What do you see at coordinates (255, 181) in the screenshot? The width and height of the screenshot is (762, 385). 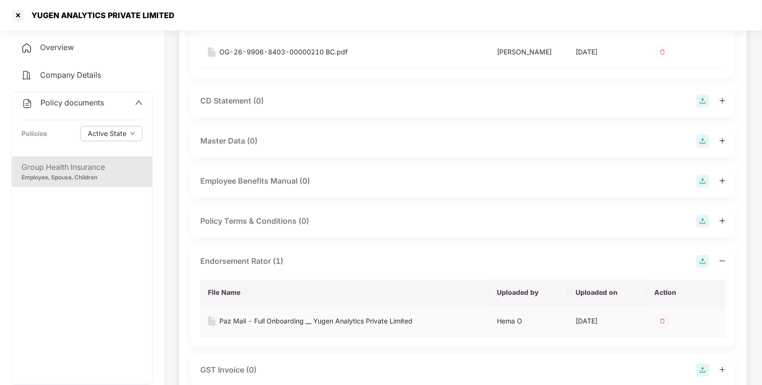 I see `div: Employee Benefits Manual (0)` at bounding box center [255, 181].